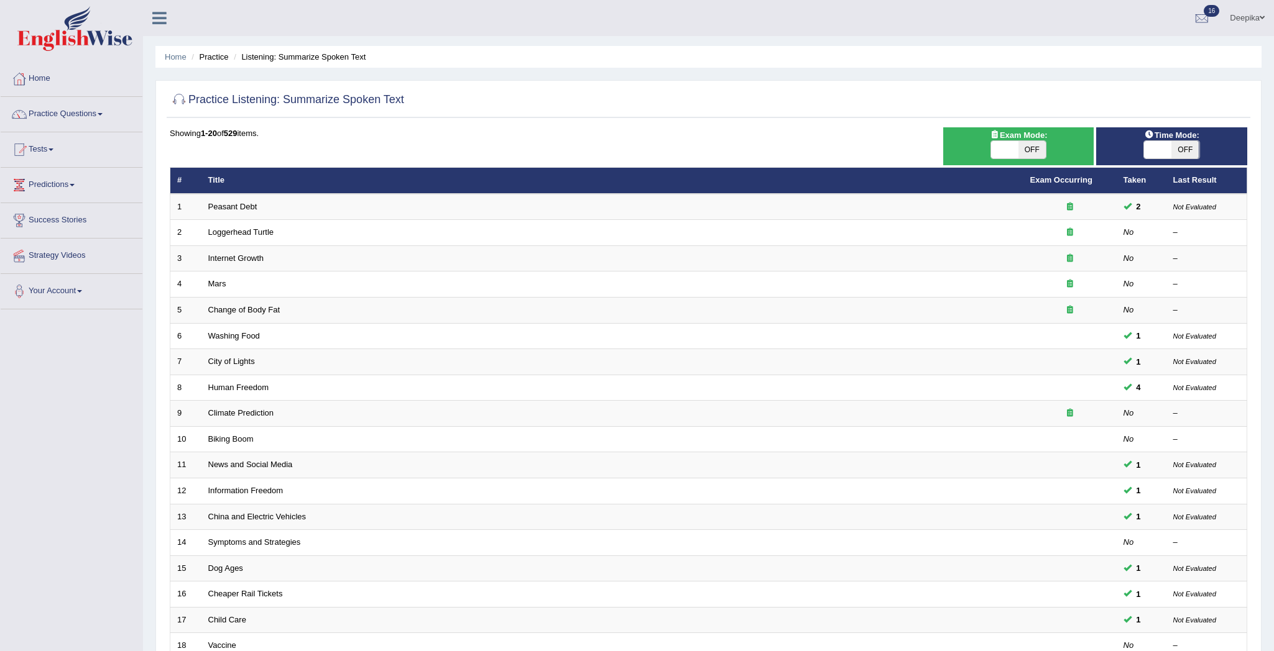 The width and height of the screenshot is (1274, 651). I want to click on td: 12, so click(186, 491).